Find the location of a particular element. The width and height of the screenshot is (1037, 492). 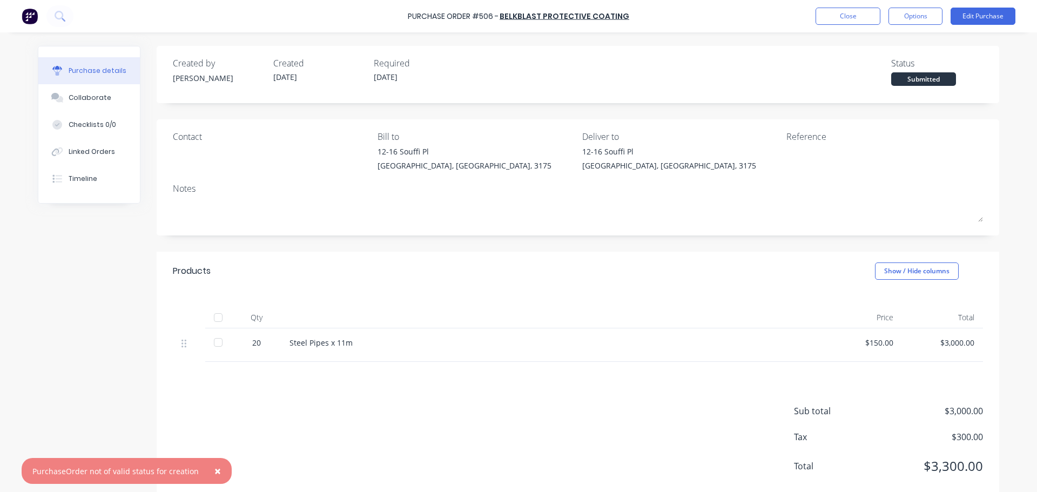

span: $300.00 is located at coordinates (929, 437).